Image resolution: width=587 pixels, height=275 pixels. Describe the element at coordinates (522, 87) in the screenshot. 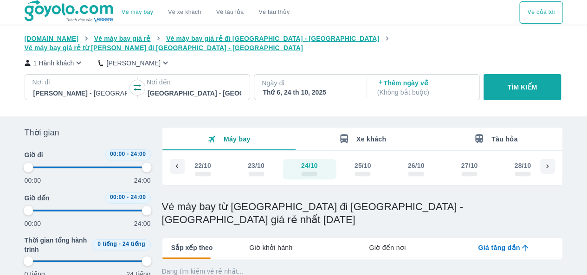

I see `button: TÌM KIẾM` at that location.